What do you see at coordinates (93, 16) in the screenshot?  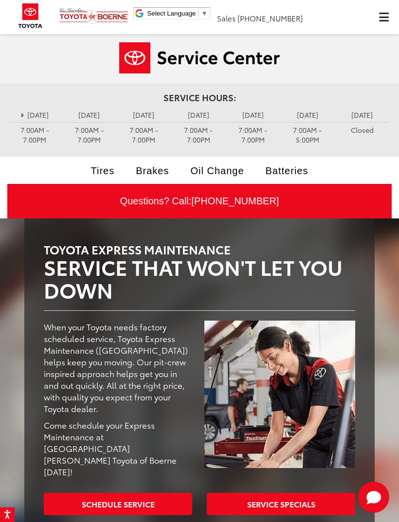 I see `img: Vic Vaughan Toyota of Boerne` at bounding box center [93, 16].